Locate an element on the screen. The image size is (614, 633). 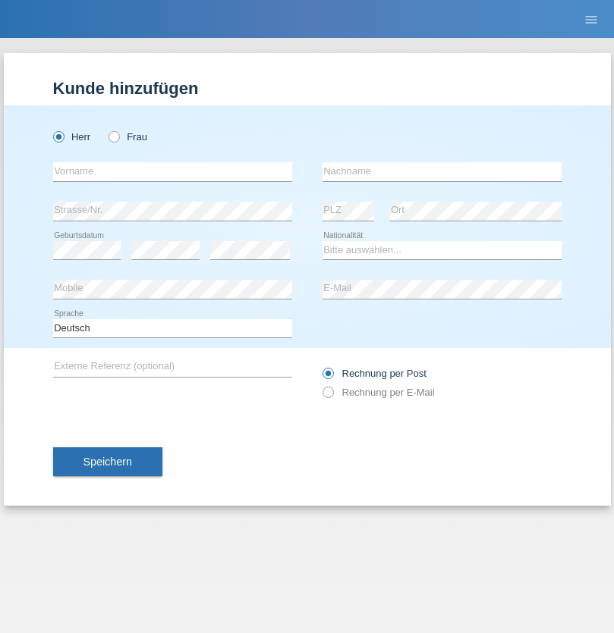
i: menu is located at coordinates (591, 20).